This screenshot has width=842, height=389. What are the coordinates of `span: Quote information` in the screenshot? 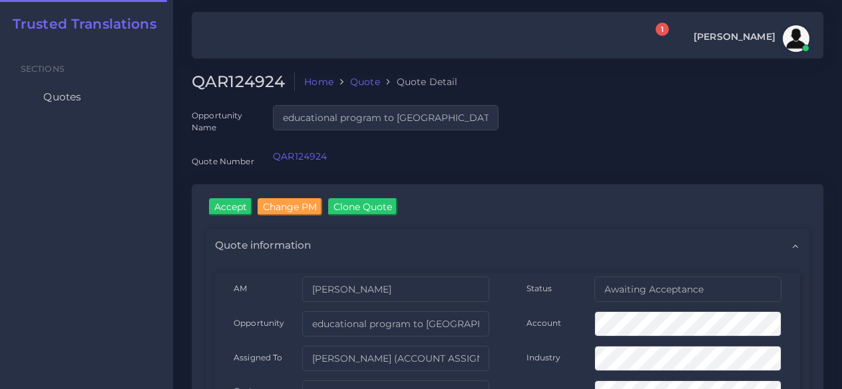 It's located at (263, 246).